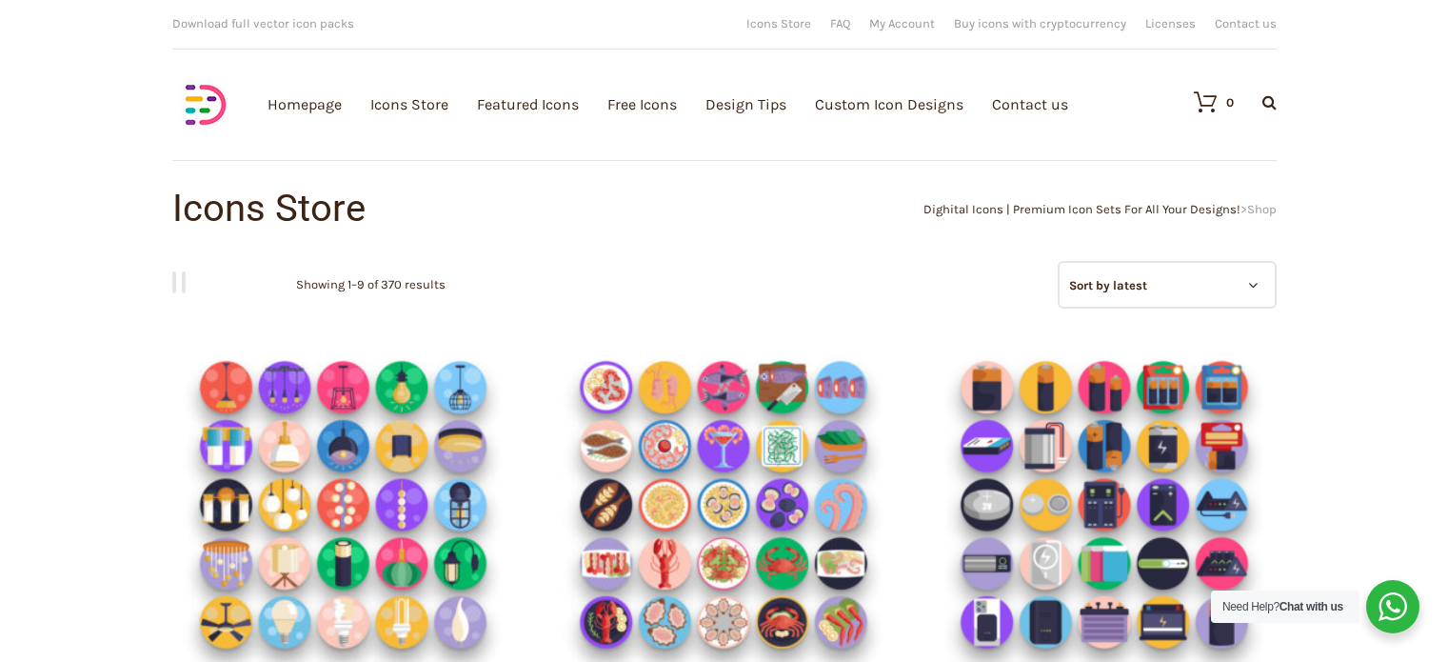  Describe the element at coordinates (1230, 102) in the screenshot. I see `div: 0` at that location.